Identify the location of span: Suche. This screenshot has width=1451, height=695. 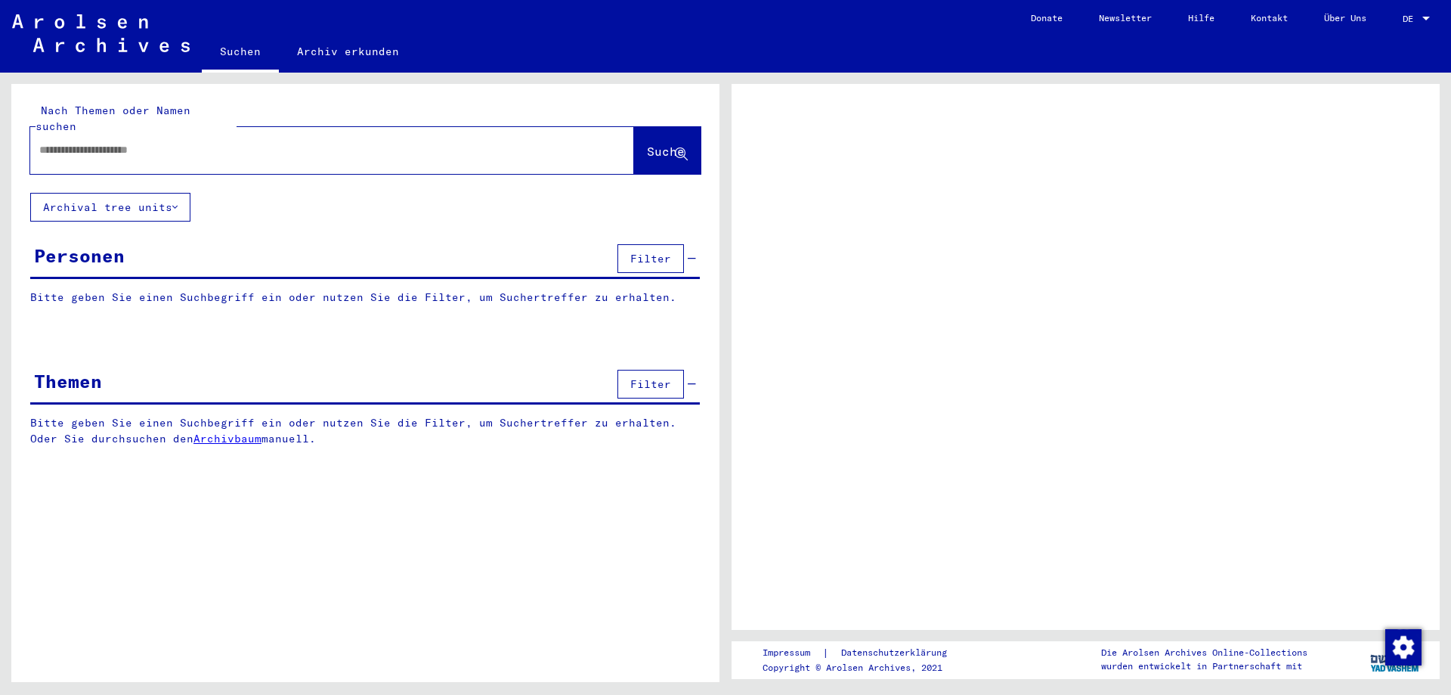
(666, 151).